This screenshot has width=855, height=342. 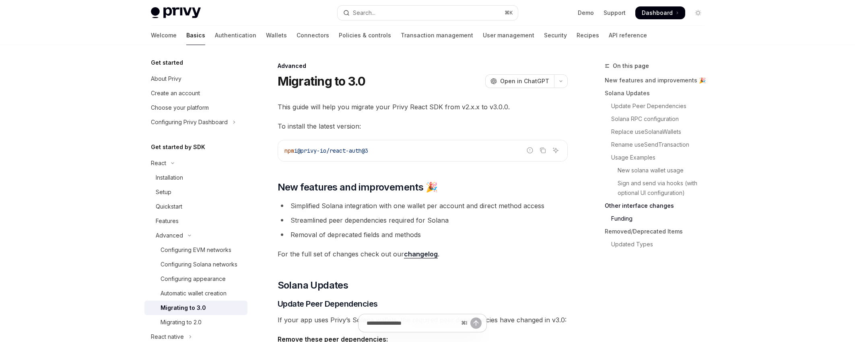 What do you see at coordinates (658, 245) in the screenshot?
I see `a: Updated Types` at bounding box center [658, 245].